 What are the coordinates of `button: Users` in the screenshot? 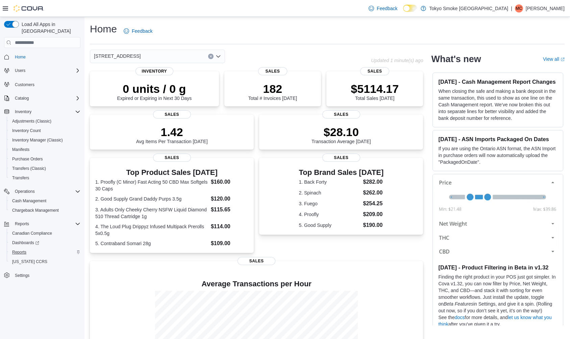 It's located at (20, 71).